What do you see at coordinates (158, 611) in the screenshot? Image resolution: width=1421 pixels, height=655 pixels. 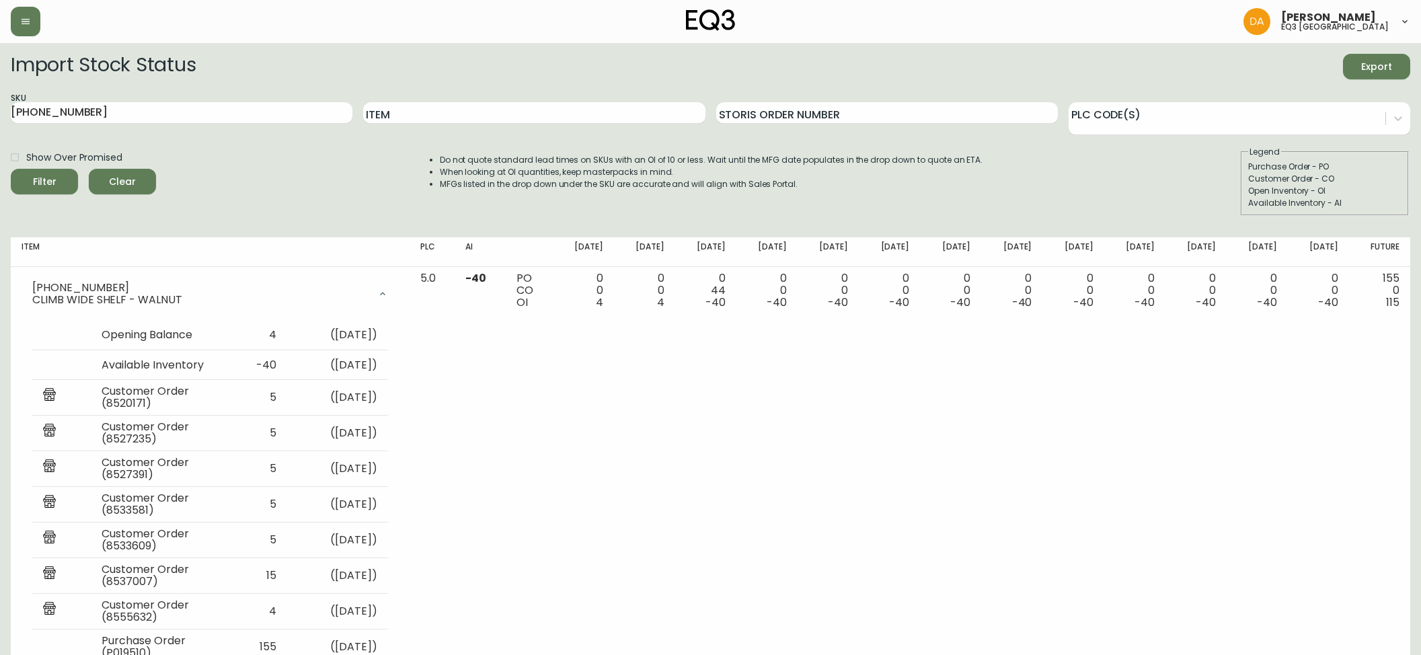 I see `td: Customer Order (8555632)` at bounding box center [158, 611].